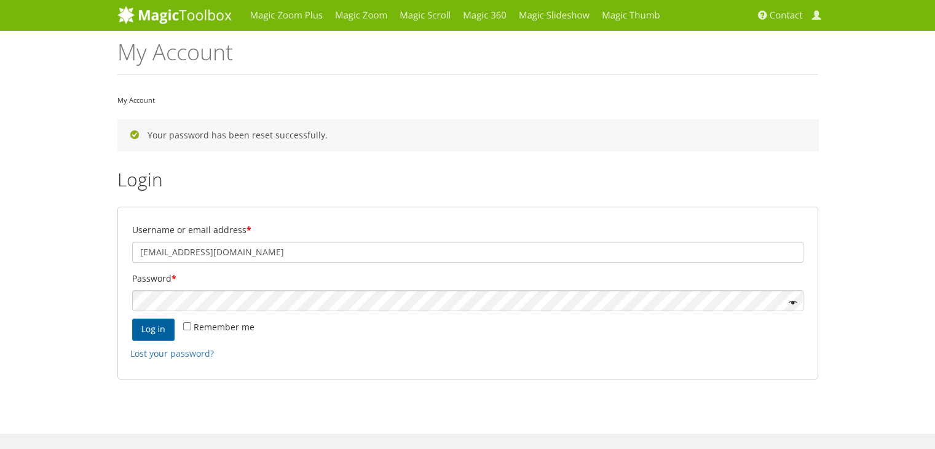  I want to click on nav: My Account, so click(468, 100).